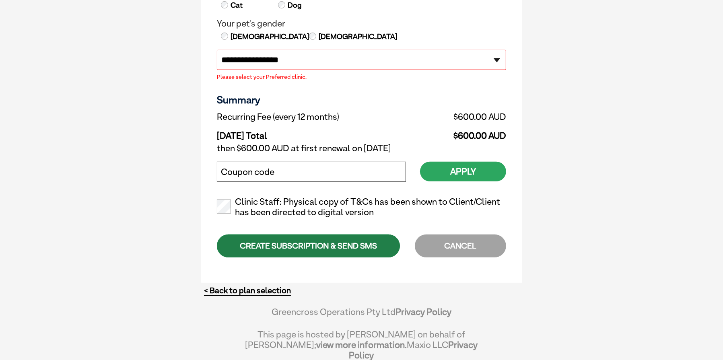  What do you see at coordinates (224, 207) in the screenshot?
I see `input: Clinic Staff: Physical copy of T&Cs has been shown to Client/Client has been directed to digital ...` at bounding box center [224, 207].